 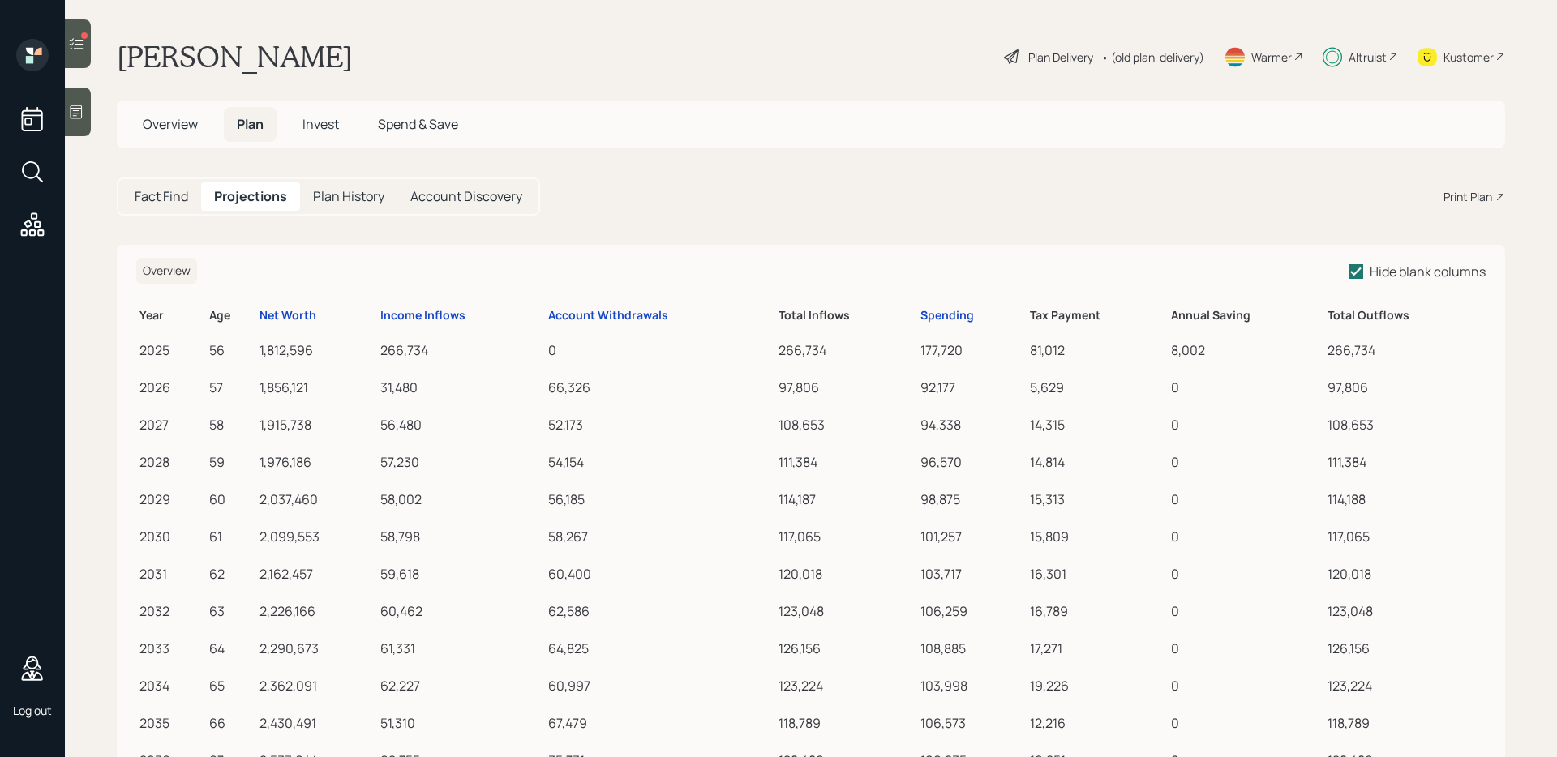 What do you see at coordinates (1096, 388) in the screenshot?
I see `div: 5,629` at bounding box center [1096, 388].